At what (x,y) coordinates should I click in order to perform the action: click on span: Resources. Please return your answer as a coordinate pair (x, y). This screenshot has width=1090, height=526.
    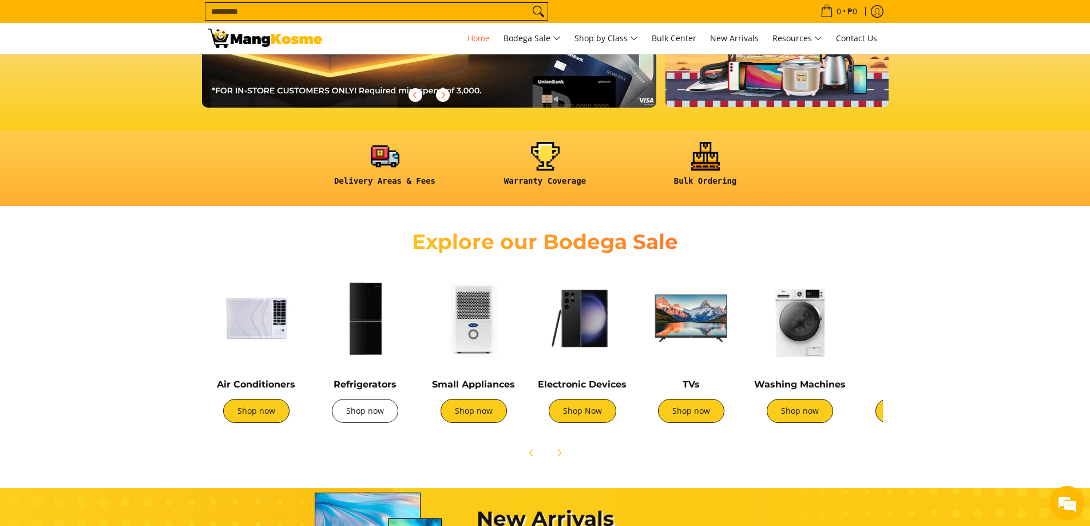
    Looking at the image, I should click on (797, 38).